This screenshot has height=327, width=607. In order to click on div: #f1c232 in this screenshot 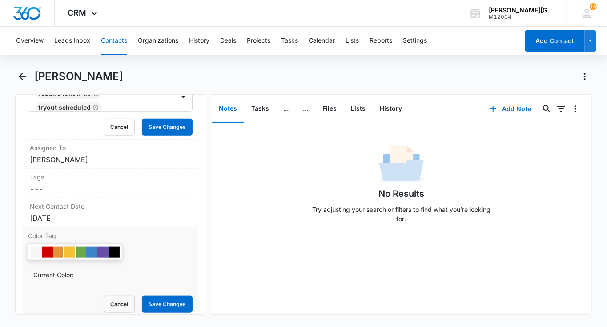, I will do `click(69, 252)`.